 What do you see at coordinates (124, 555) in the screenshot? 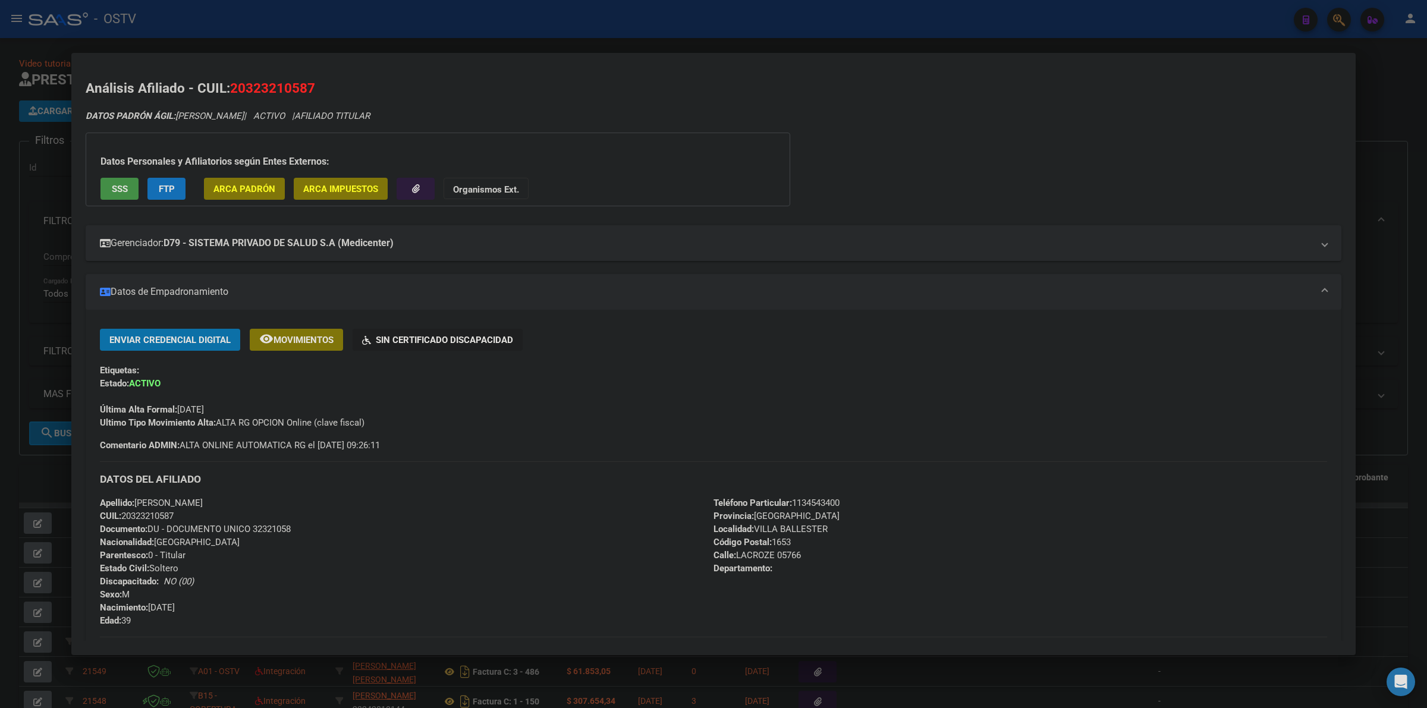
I see `strong: Parentesco:` at bounding box center [124, 555].